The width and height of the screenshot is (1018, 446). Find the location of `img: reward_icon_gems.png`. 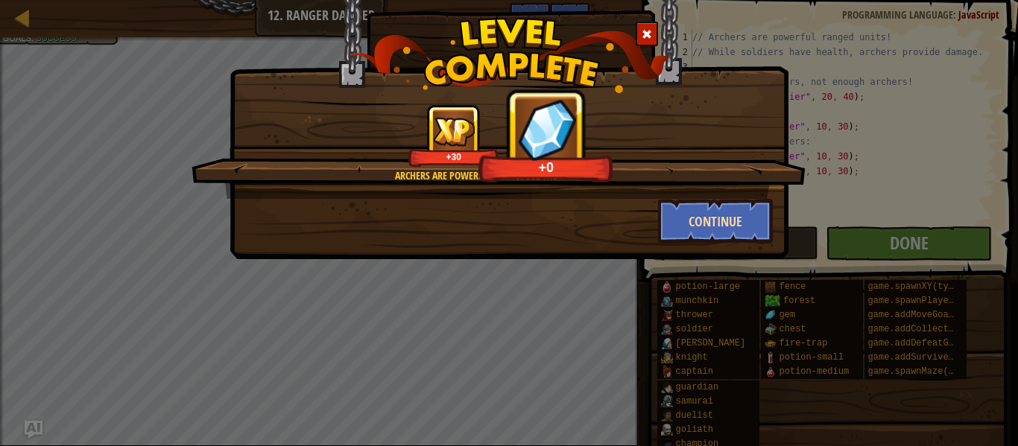

img: reward_icon_gems.png is located at coordinates (546, 129).